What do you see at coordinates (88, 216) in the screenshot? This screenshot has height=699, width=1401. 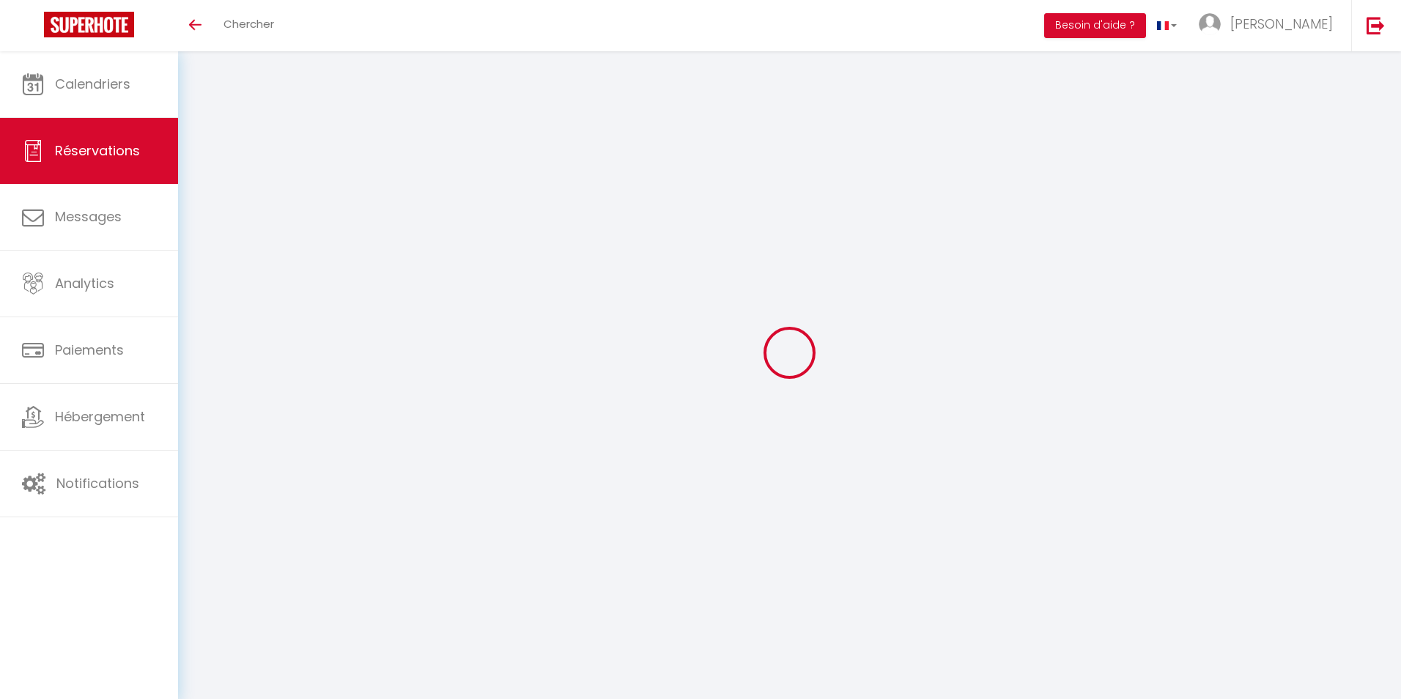 I see `span: Messages` at bounding box center [88, 216].